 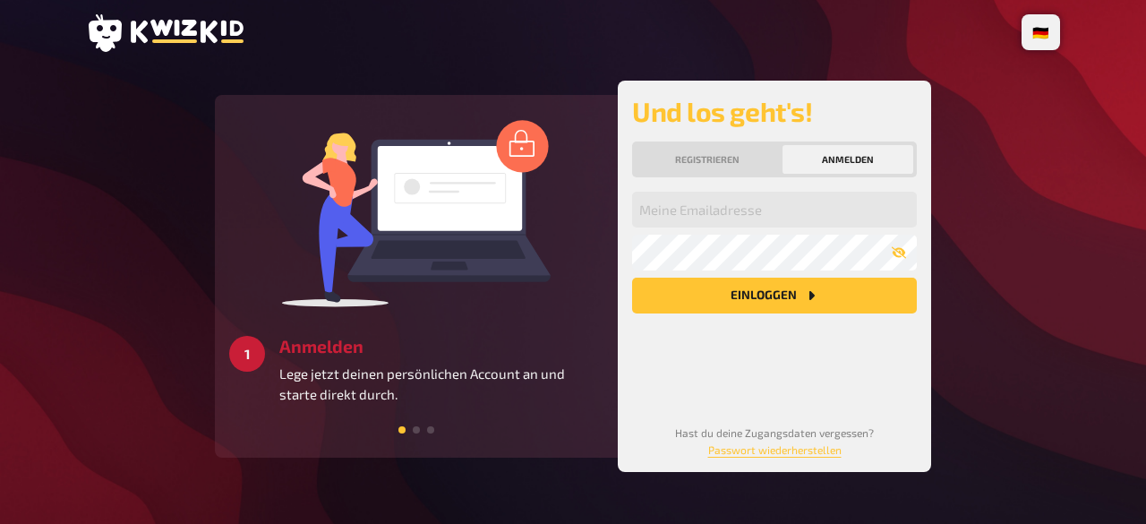 I want to click on h3: Anmelden, so click(x=441, y=346).